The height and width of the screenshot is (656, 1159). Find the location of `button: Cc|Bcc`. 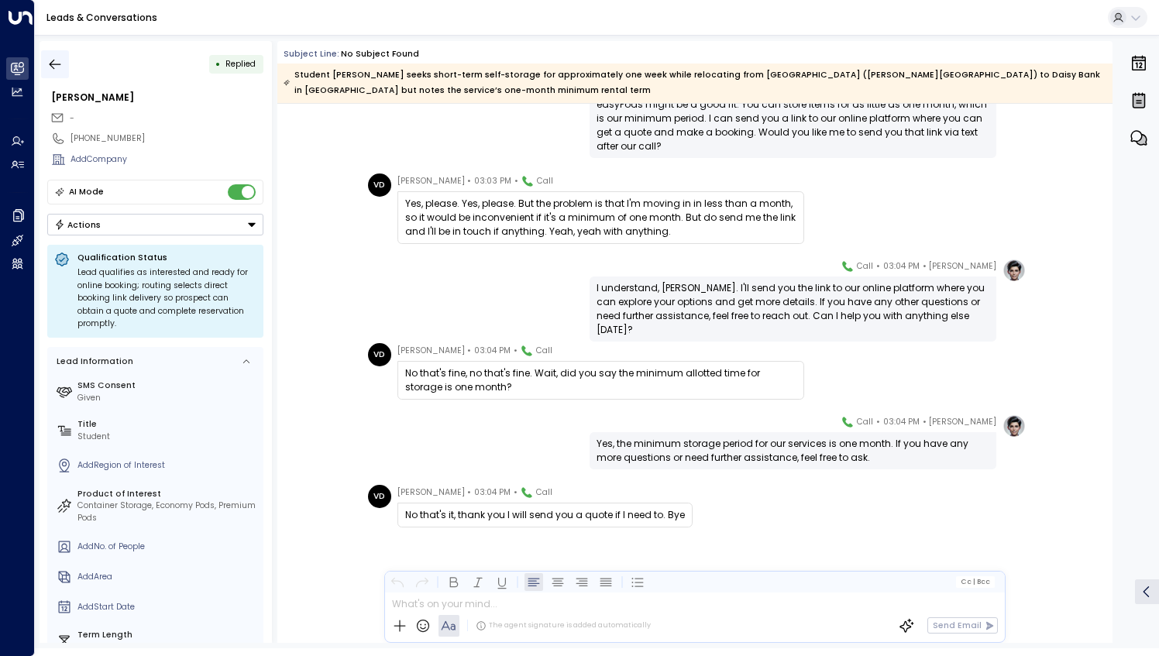

button: Cc|Bcc is located at coordinates (975, 582).